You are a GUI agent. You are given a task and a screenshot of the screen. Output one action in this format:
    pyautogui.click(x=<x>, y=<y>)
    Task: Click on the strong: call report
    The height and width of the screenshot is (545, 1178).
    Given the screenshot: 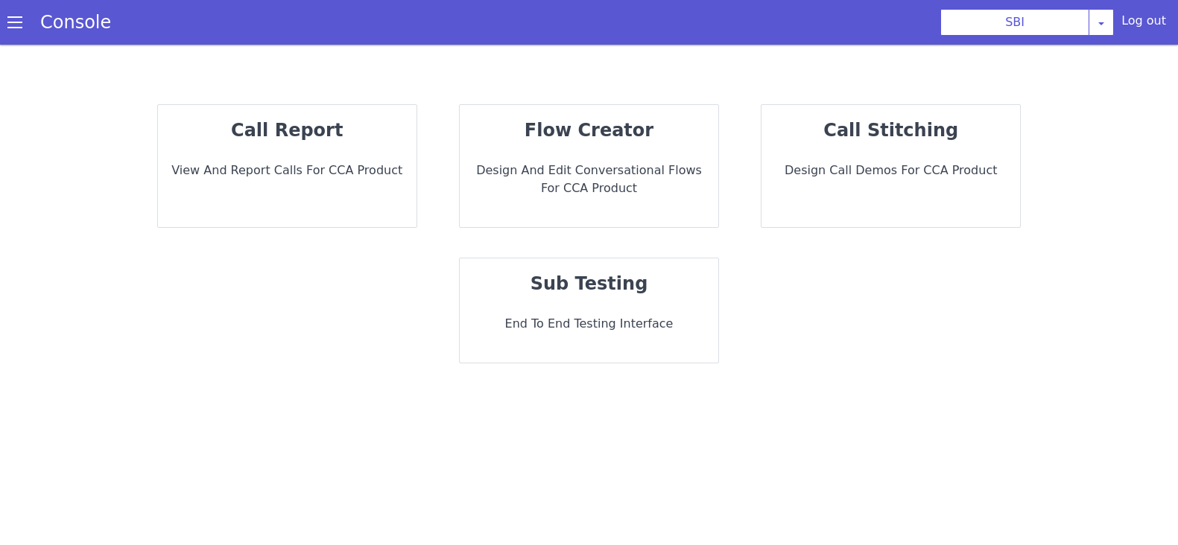 What is the action you would take?
    pyautogui.click(x=287, y=130)
    